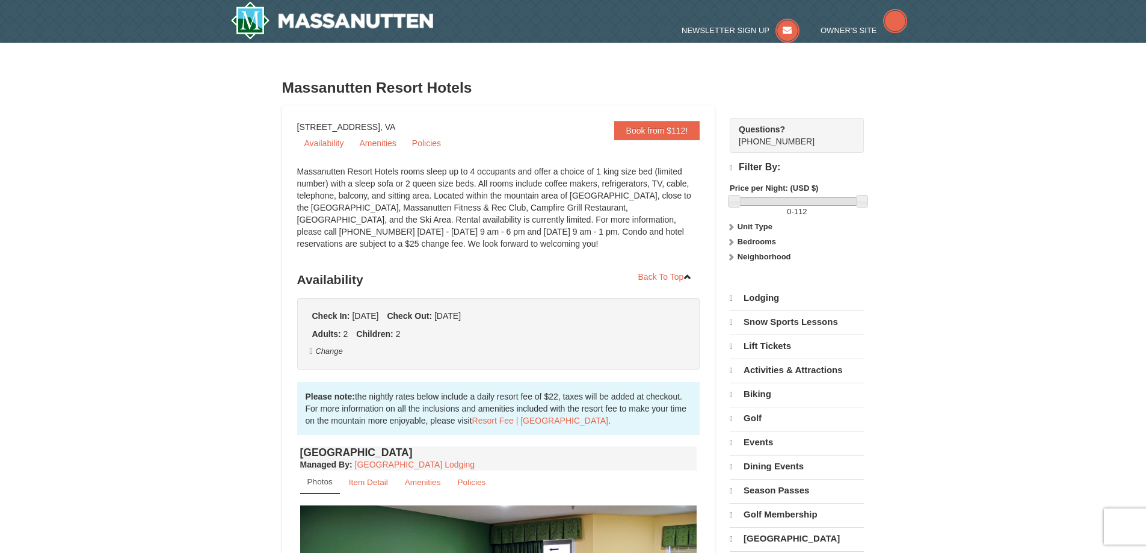 This screenshot has width=1146, height=553. What do you see at coordinates (573, 88) in the screenshot?
I see `h3: Massanutten Resort Hotels` at bounding box center [573, 88].